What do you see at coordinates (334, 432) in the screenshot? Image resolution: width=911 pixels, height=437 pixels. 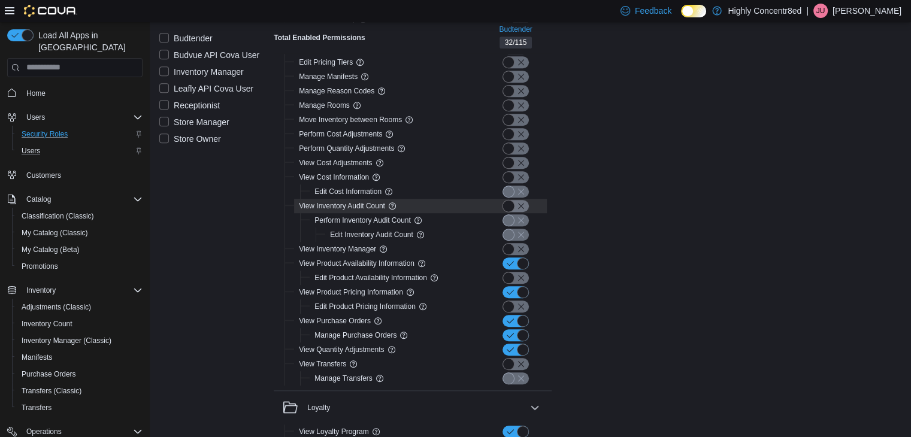 I see `span: View Loyalty Program` at bounding box center [334, 432].